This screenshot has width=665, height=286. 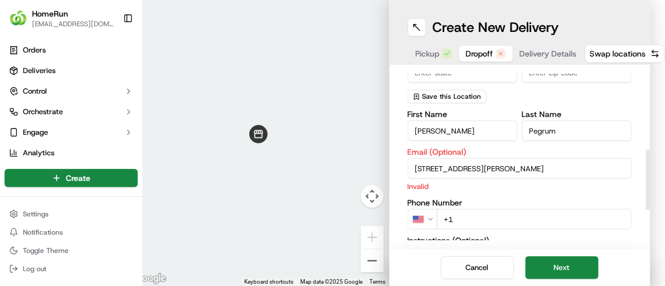 What do you see at coordinates (71, 178) in the screenshot?
I see `button: Create` at bounding box center [71, 178].